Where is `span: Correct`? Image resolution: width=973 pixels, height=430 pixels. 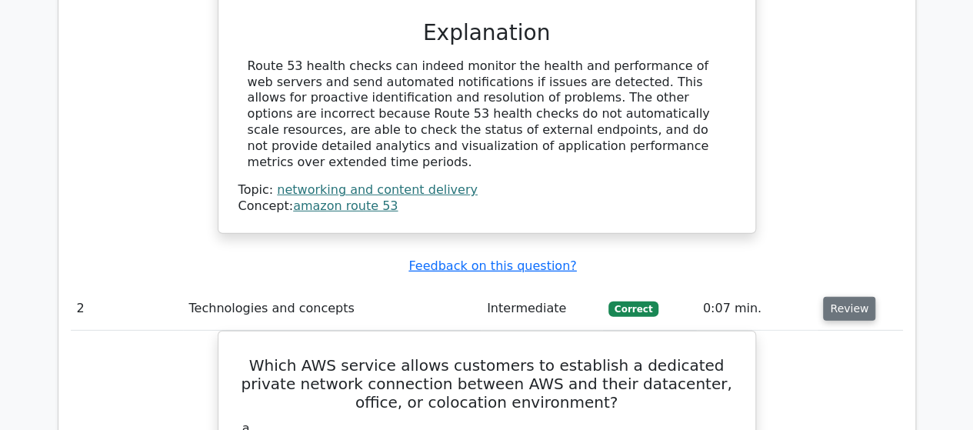
span: Correct is located at coordinates (633, 309).